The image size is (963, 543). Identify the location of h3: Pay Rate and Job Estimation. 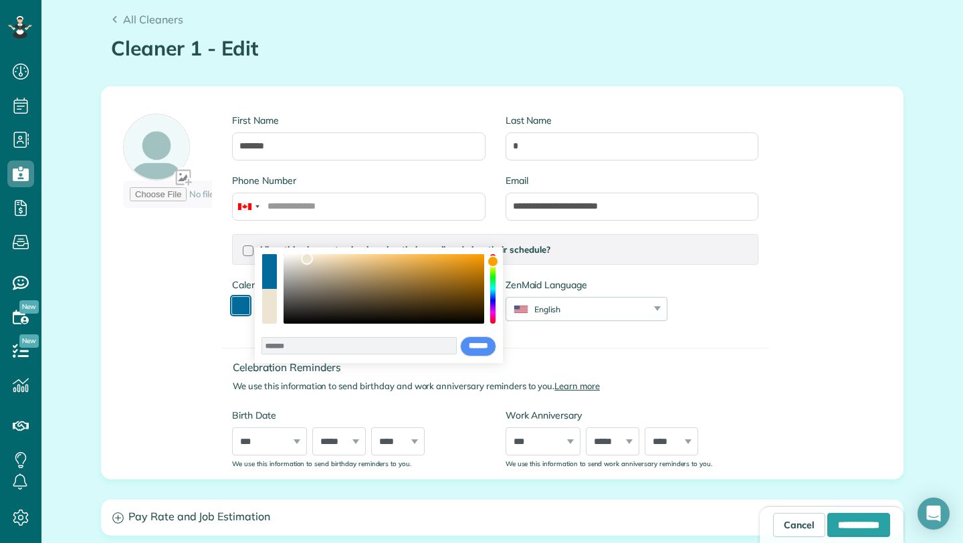
(502, 517).